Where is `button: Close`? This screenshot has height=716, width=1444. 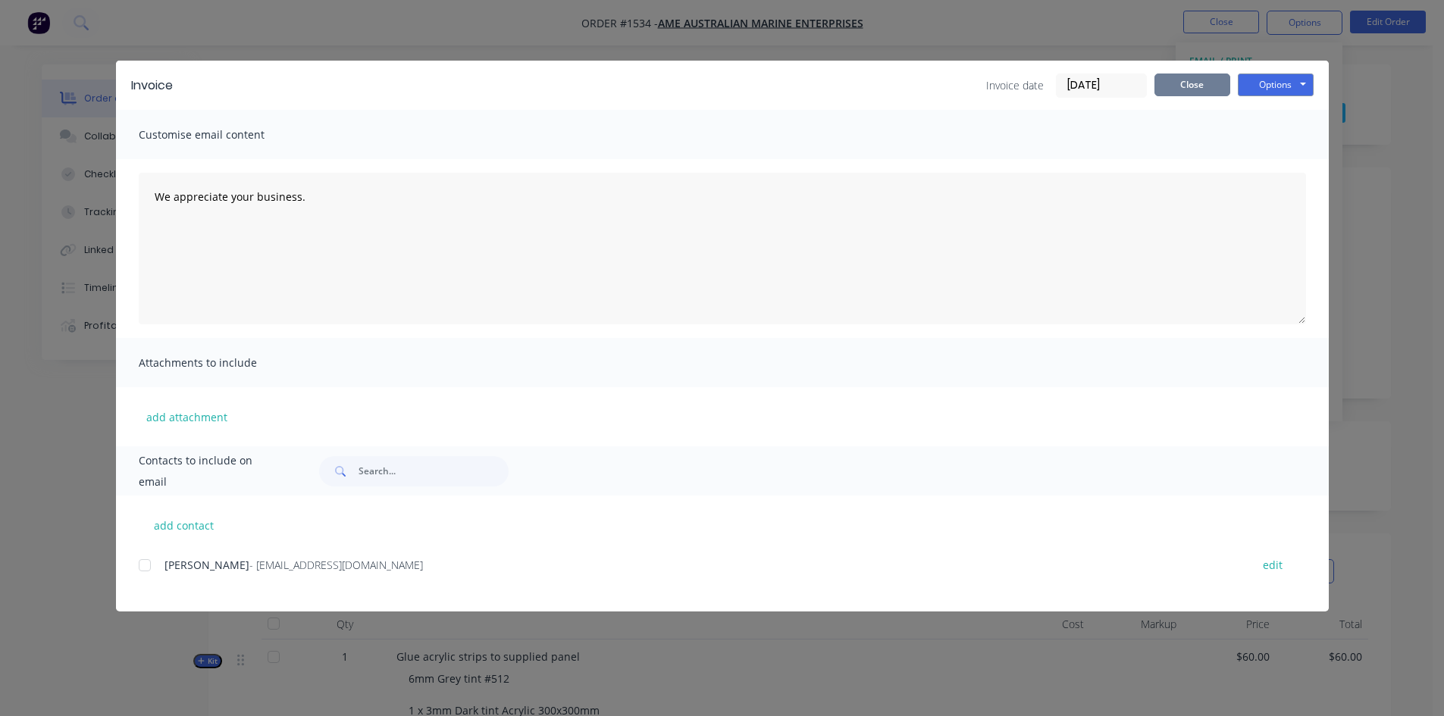 button: Close is located at coordinates (1192, 85).